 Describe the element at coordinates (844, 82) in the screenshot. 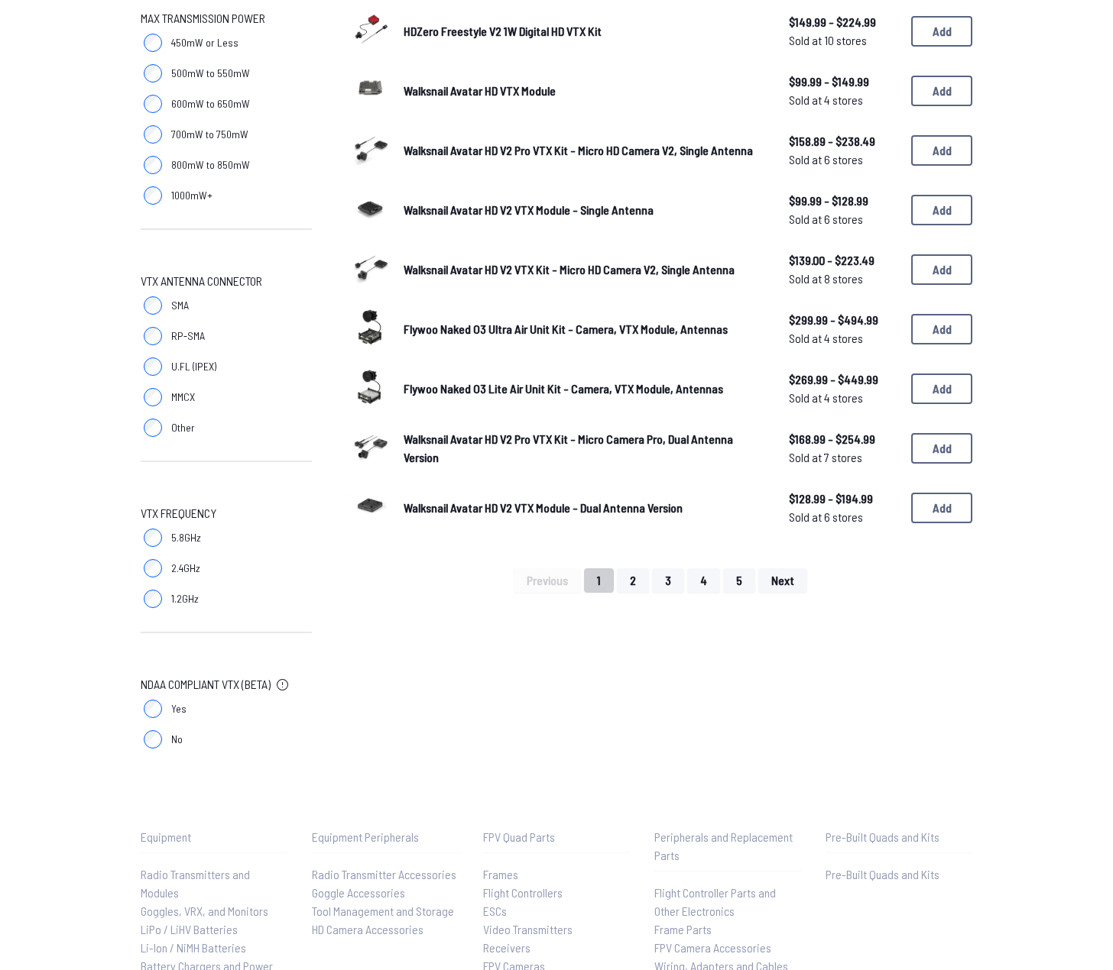

I see `span: $99.99 - $149.99` at that location.